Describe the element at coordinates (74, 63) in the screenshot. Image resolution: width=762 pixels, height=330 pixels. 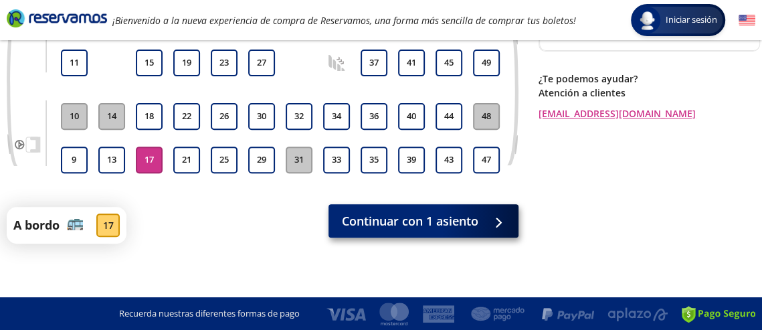
I see `button: 11` at that location.